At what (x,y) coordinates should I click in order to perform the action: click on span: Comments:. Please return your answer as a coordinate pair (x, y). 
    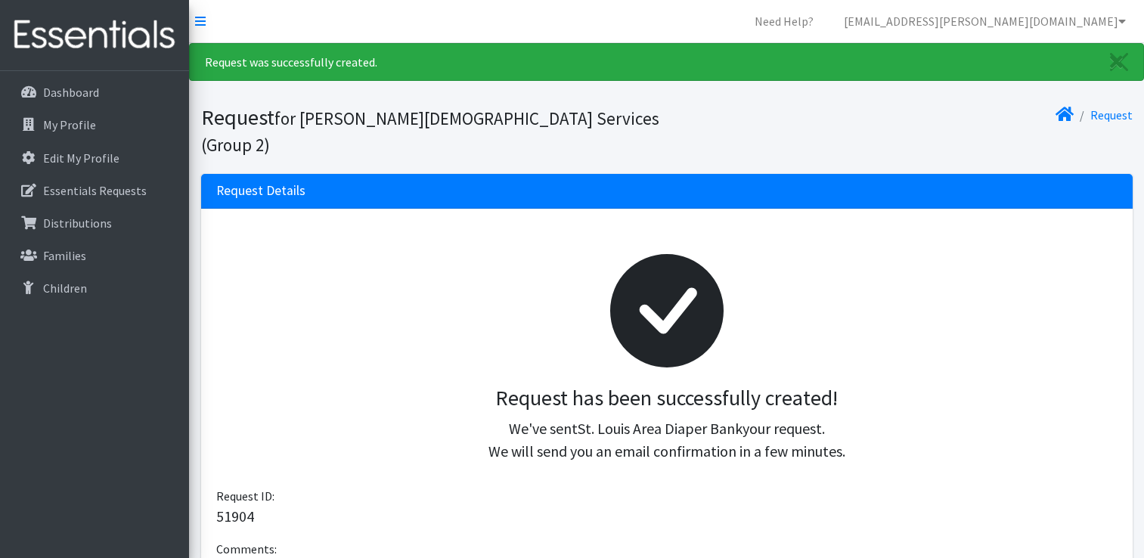
    Looking at the image, I should click on (246, 549).